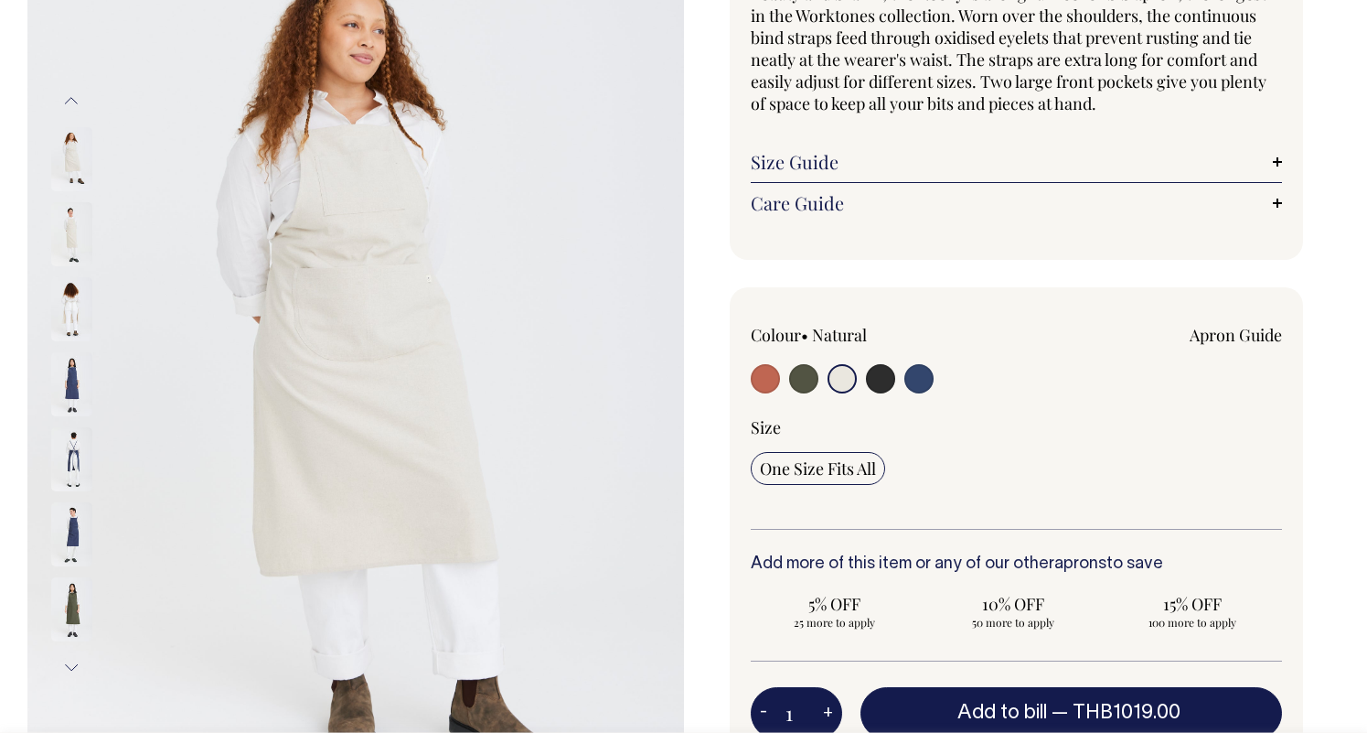 This screenshot has height=733, width=1367. I want to click on span: 5% OFF, so click(835, 604).